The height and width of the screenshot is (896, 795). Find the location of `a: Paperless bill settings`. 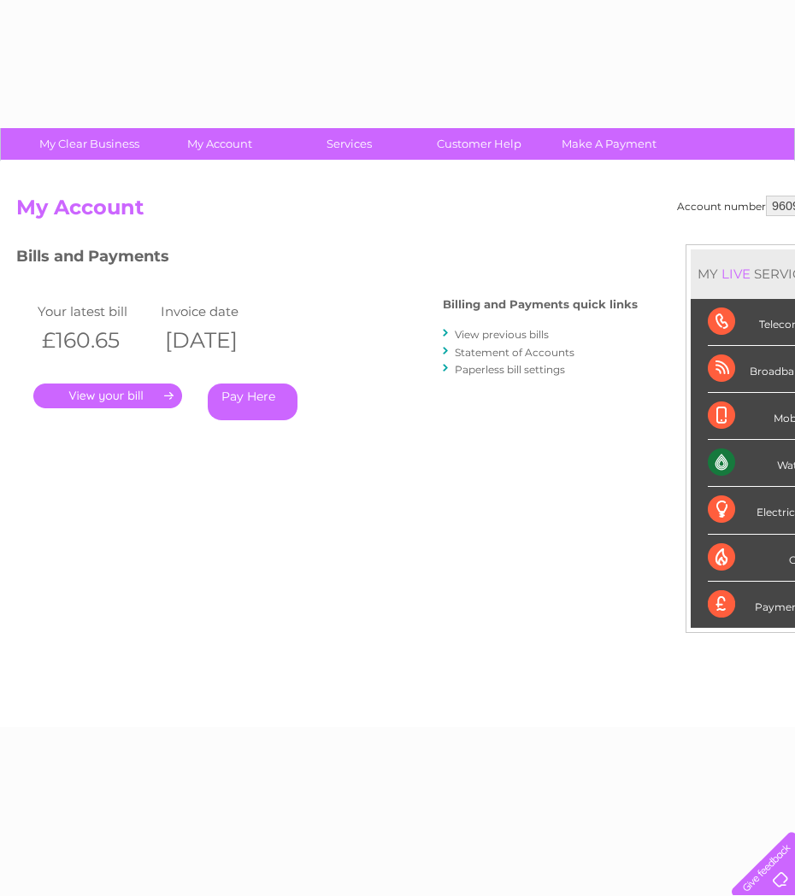

a: Paperless bill settings is located at coordinates (509, 369).